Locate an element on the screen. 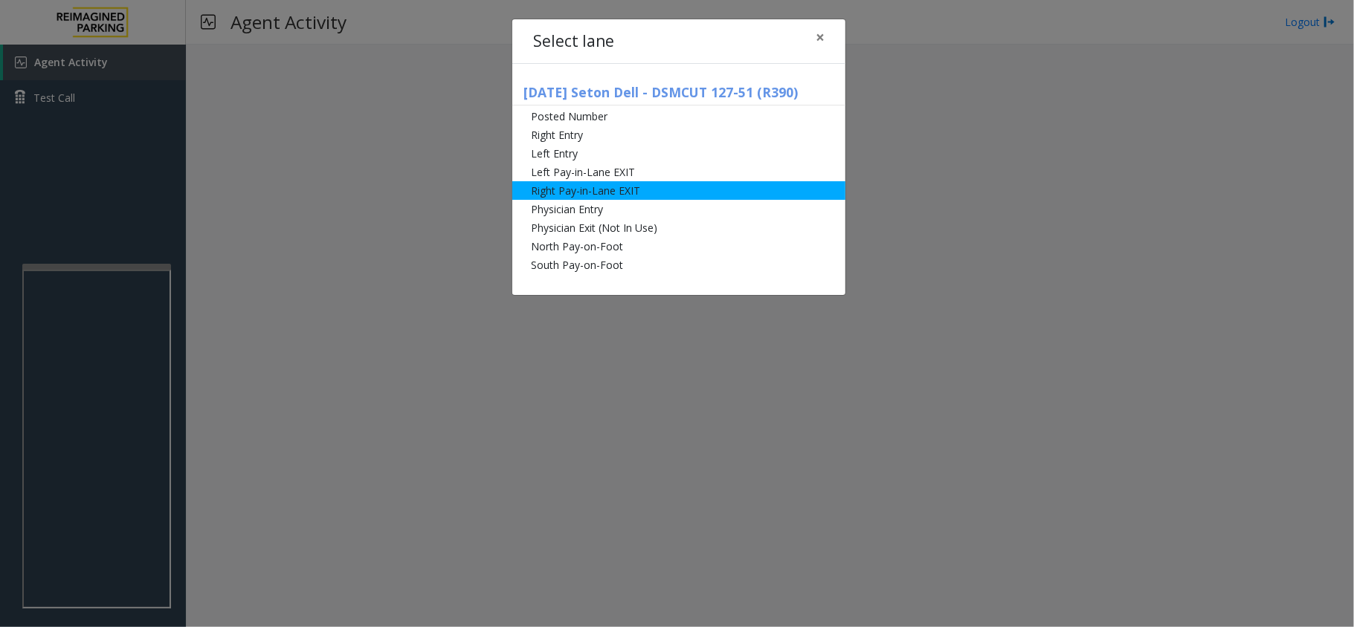  li: Right Entry is located at coordinates (679, 135).